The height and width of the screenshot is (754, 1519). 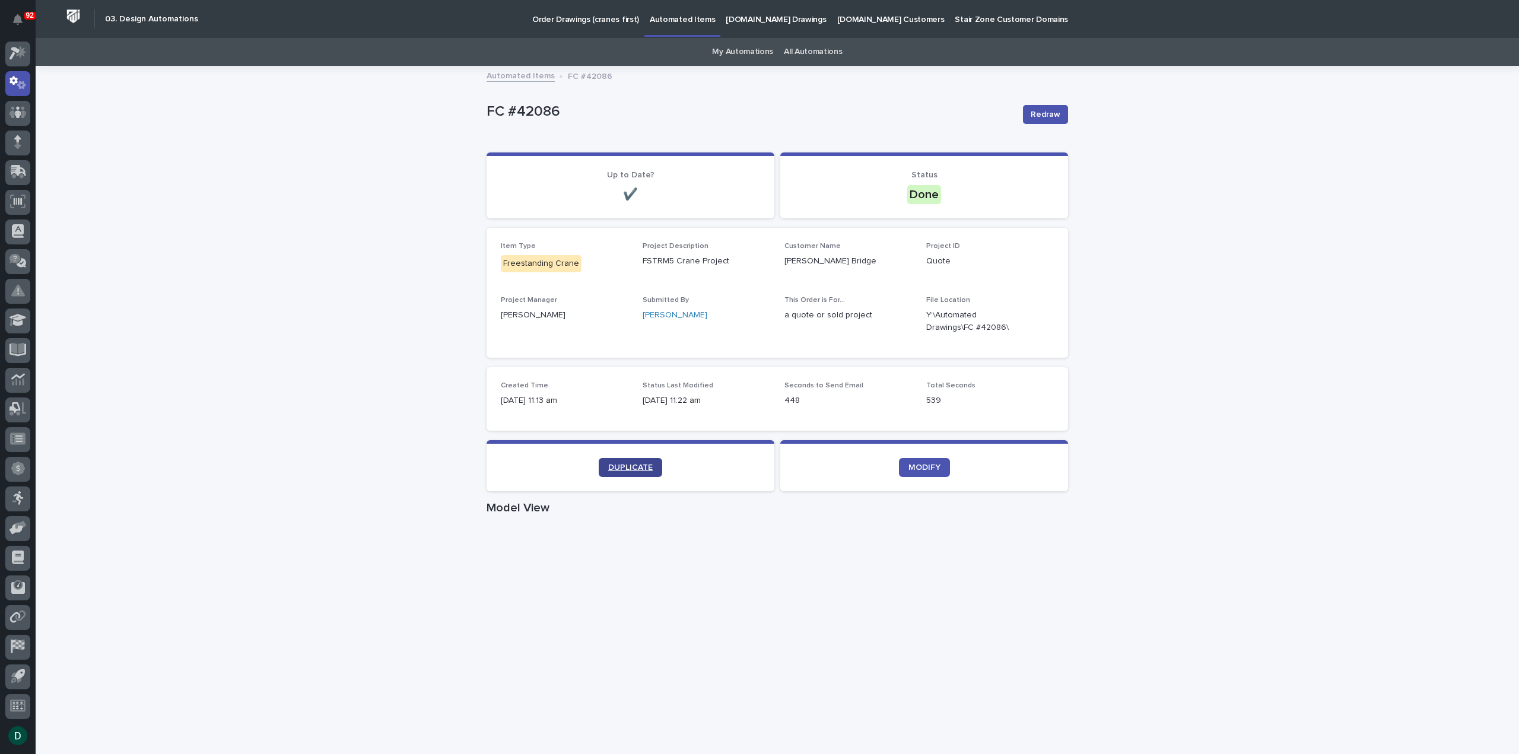 What do you see at coordinates (948, 300) in the screenshot?
I see `span: File Location` at bounding box center [948, 300].